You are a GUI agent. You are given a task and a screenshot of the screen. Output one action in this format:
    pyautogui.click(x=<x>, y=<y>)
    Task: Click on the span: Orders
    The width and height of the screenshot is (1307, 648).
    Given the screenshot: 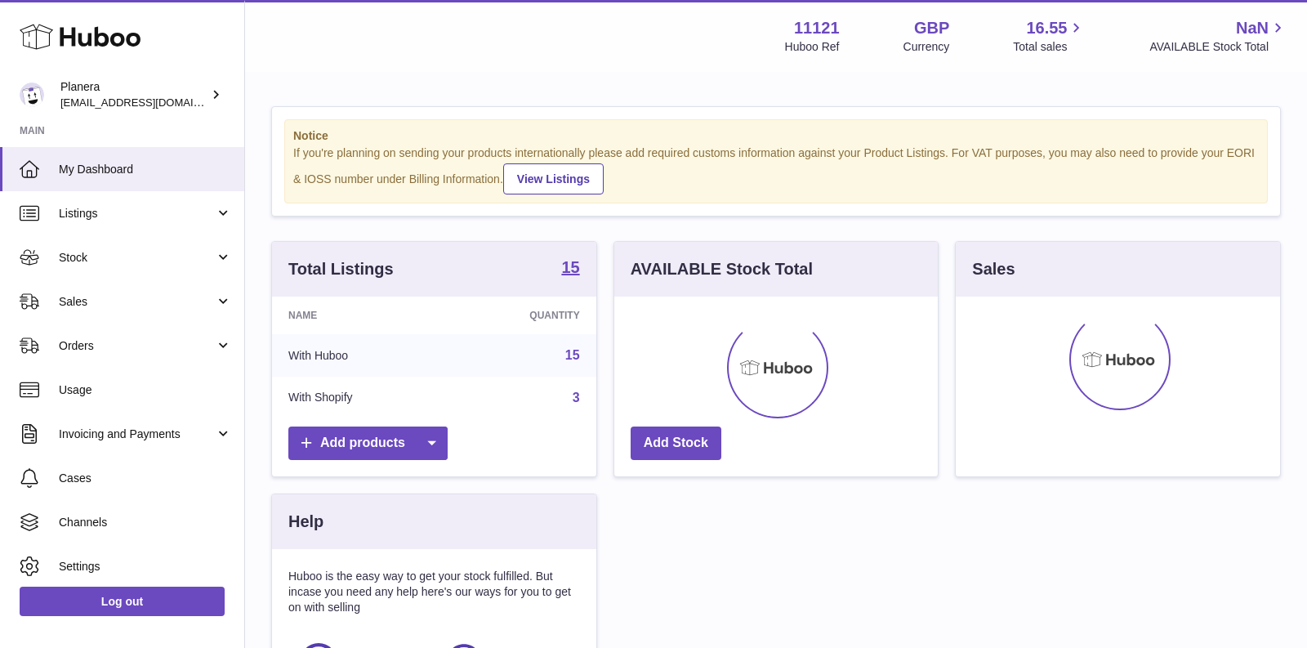 What is the action you would take?
    pyautogui.click(x=136, y=346)
    